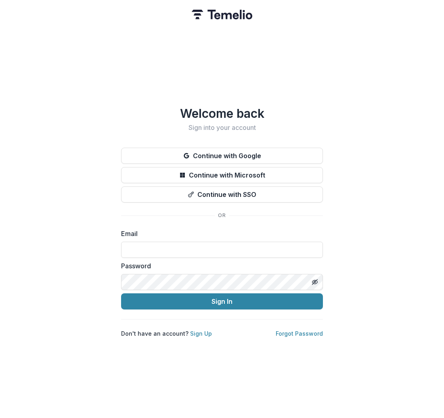 The image size is (444, 418). Describe the element at coordinates (222, 156) in the screenshot. I see `button: Continue with Google` at that location.